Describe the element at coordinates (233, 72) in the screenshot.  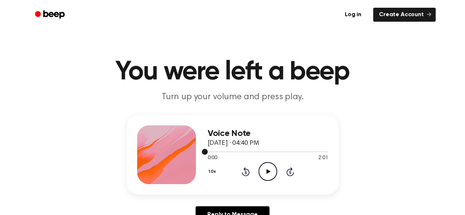
I see `h1: You were left a beep` at that location.